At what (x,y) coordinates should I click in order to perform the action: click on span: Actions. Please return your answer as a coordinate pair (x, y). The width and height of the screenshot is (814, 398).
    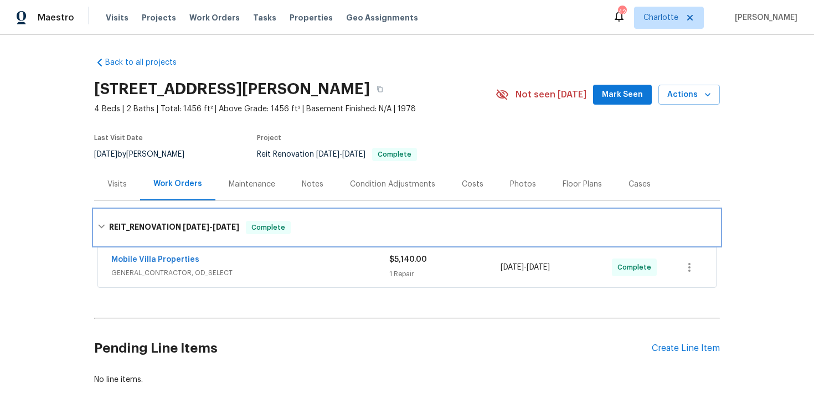
    Looking at the image, I should click on (689, 95).